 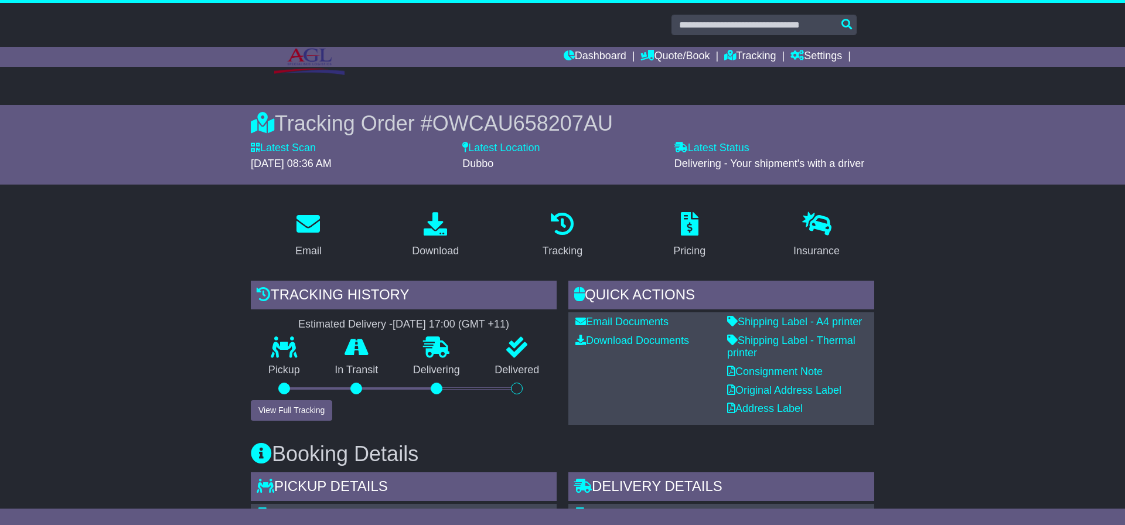 I want to click on h3: Booking Details, so click(x=562, y=454).